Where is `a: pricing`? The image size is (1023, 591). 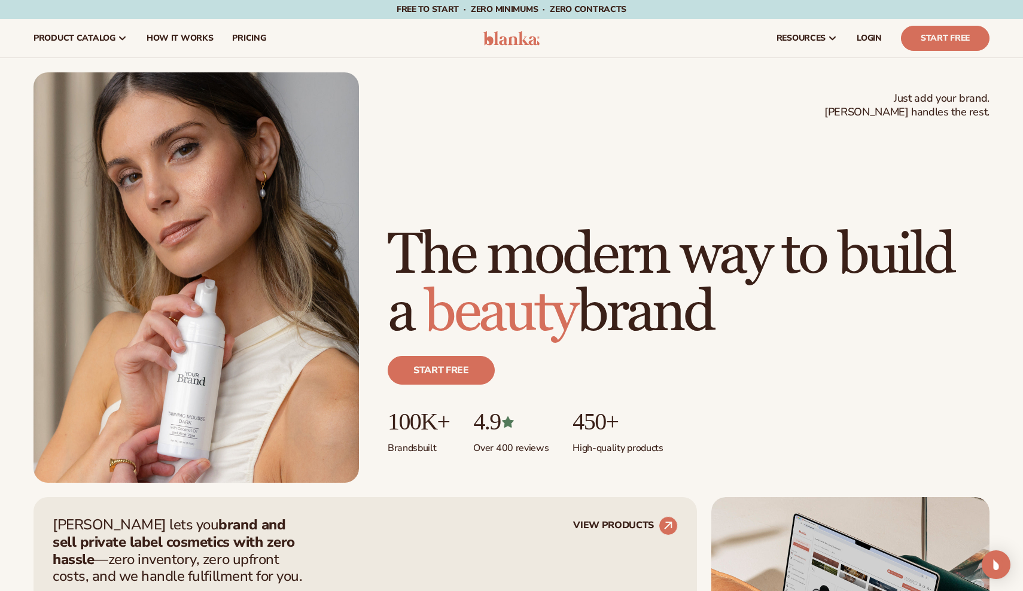
a: pricing is located at coordinates (249, 38).